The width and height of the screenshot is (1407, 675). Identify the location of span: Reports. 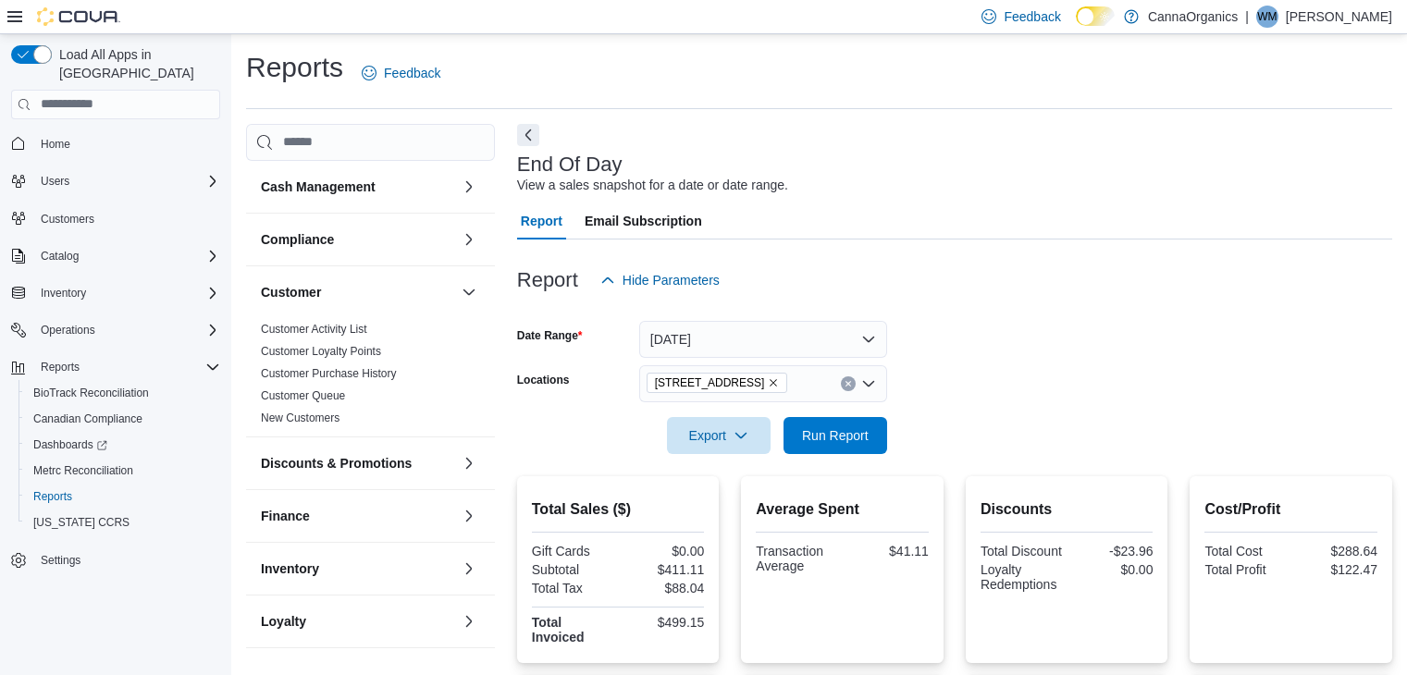
(123, 497).